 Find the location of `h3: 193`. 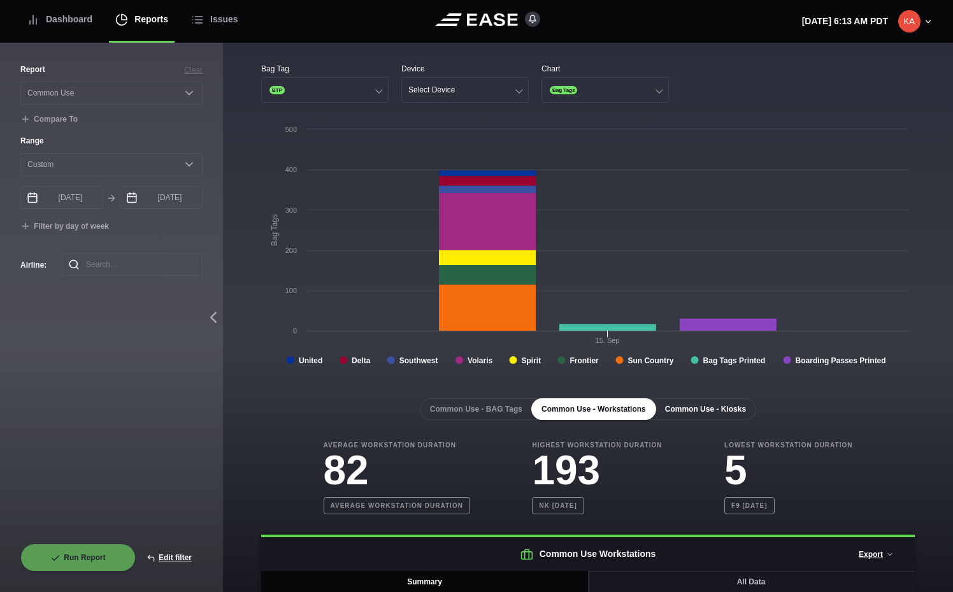

h3: 193 is located at coordinates (597, 470).